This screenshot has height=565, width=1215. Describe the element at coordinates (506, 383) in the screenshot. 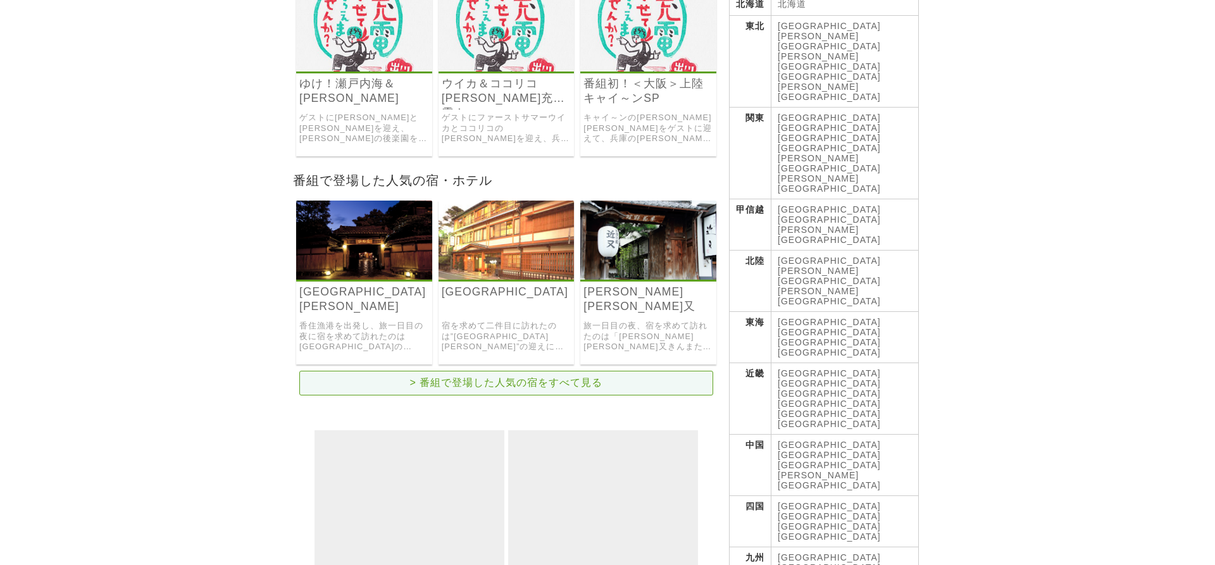

I see `a: > 番組で登場した人気の宿をすべて見る` at that location.